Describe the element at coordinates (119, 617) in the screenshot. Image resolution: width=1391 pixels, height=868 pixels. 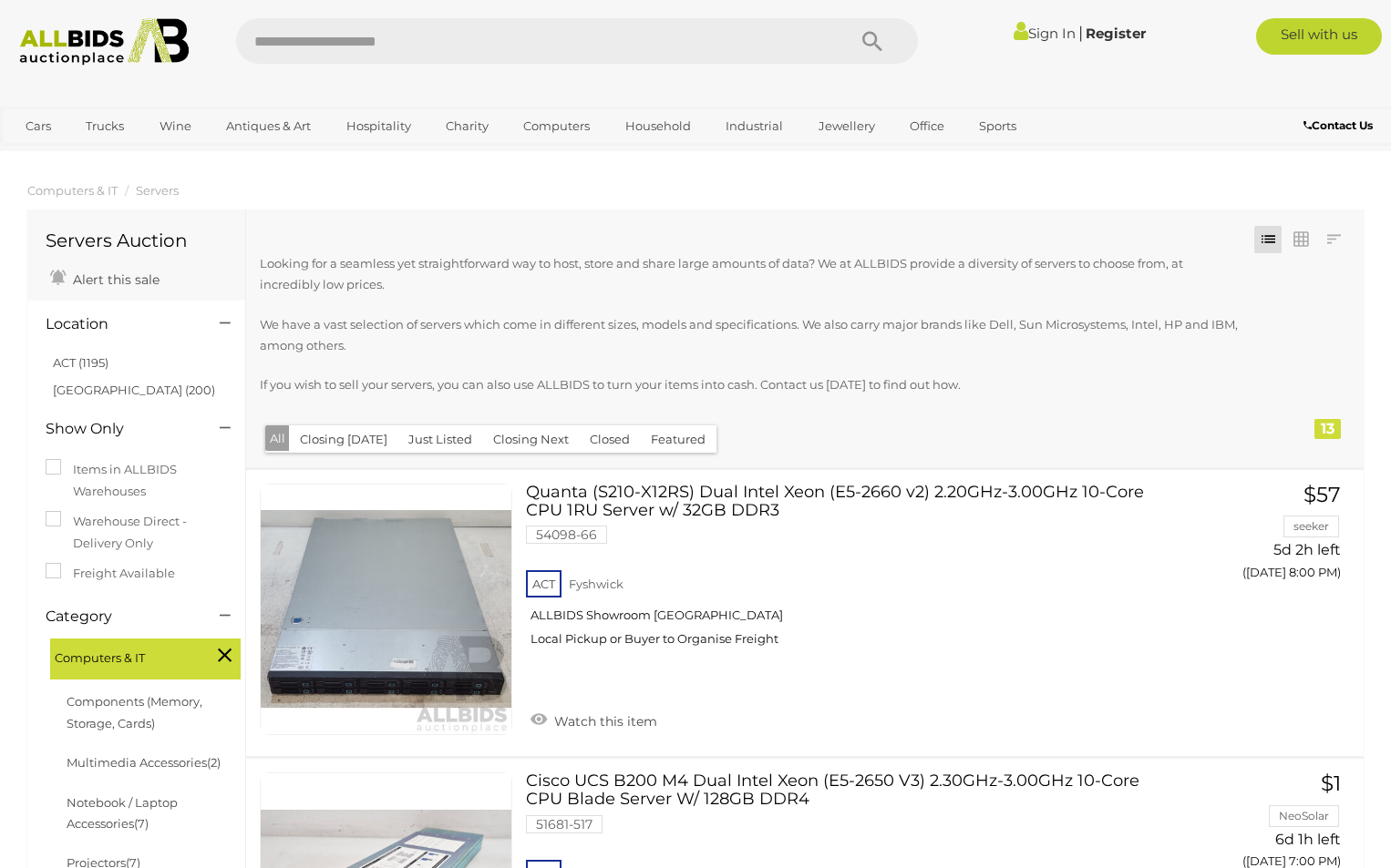
I see `h4: Category` at that location.